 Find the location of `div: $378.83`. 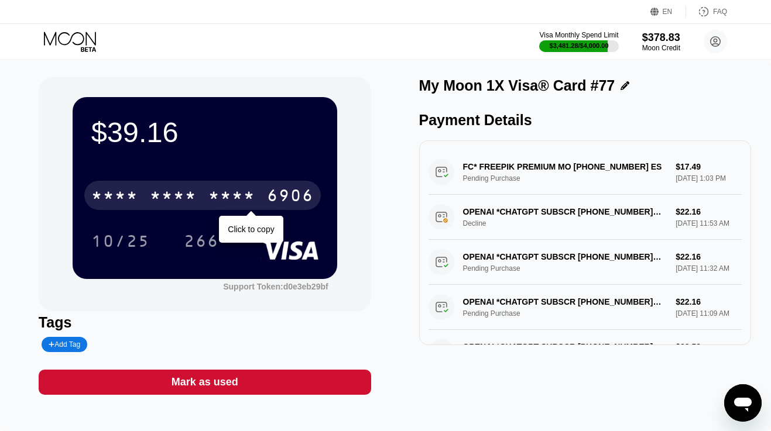

div: $378.83 is located at coordinates (661, 37).